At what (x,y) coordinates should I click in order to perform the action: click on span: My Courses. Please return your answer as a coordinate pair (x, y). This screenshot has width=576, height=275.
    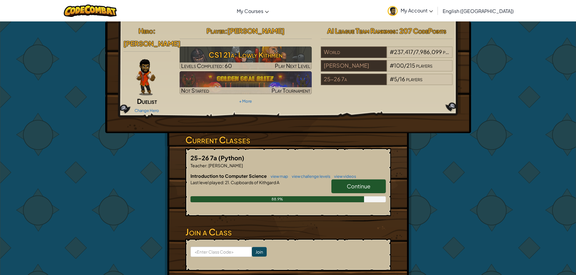
    Looking at the image, I should click on (250, 11).